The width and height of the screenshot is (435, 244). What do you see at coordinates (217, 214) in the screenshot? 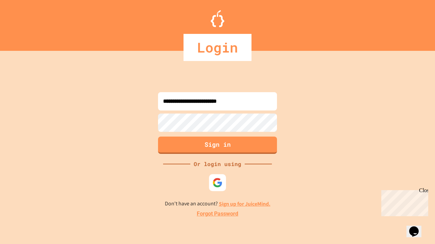
I see `a: Forgot Password` at bounding box center [217, 214].